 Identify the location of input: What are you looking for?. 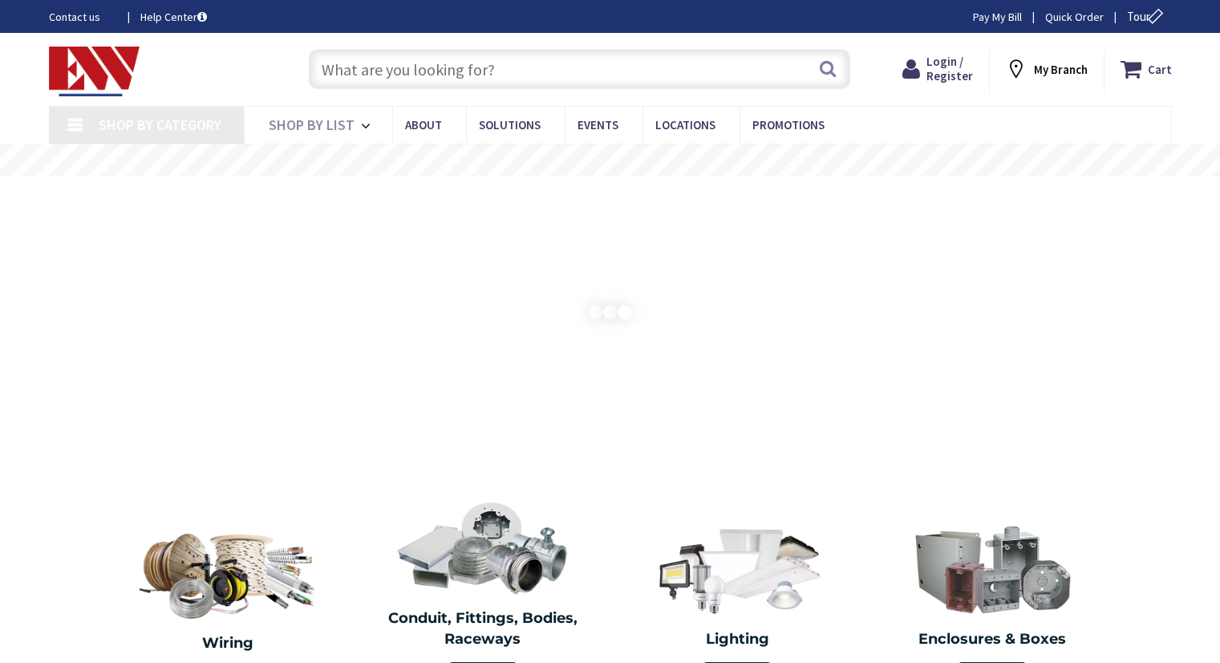
(579, 69).